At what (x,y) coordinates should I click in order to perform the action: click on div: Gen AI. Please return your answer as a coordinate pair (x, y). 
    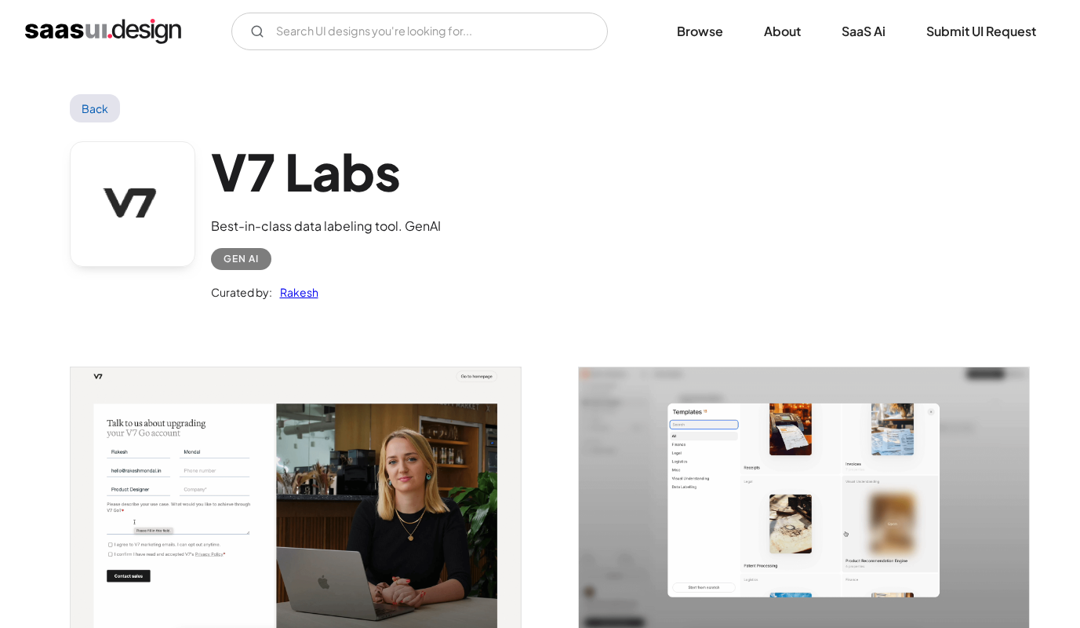
    Looking at the image, I should click on (241, 259).